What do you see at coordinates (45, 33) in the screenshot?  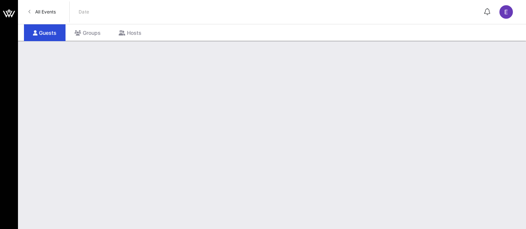 I see `div: Guests` at bounding box center [45, 33].